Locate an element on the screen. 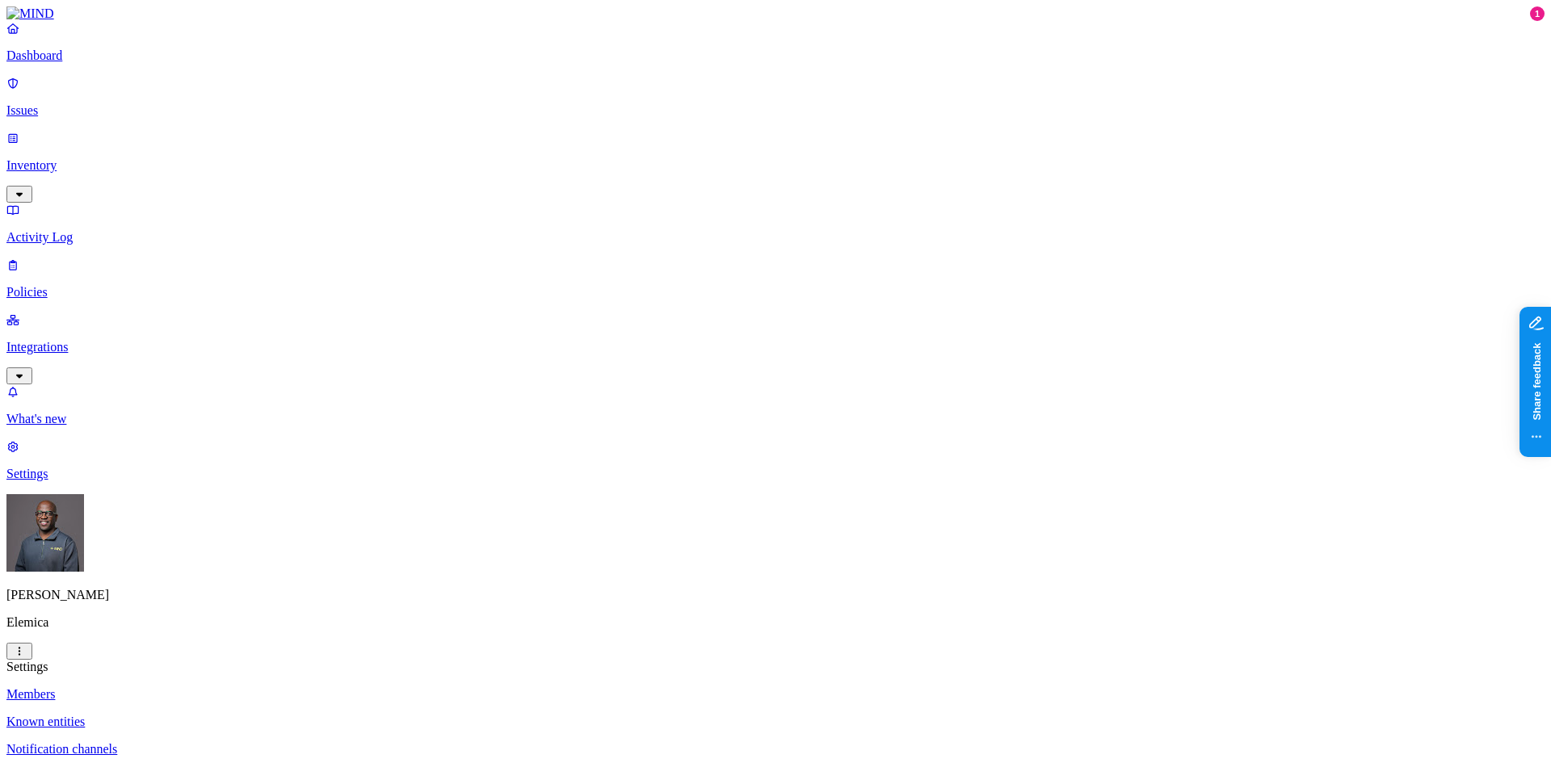  a: Members is located at coordinates (776, 695).